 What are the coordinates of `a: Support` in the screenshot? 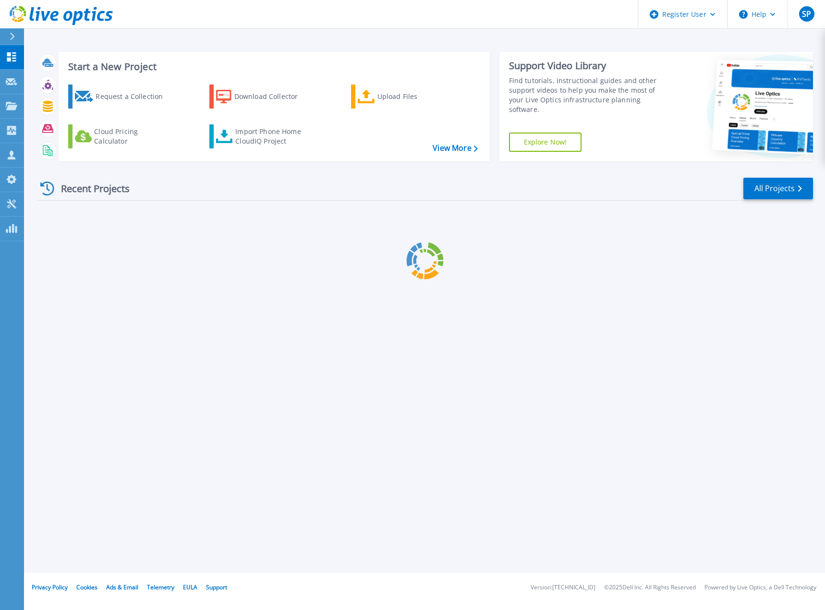 It's located at (217, 587).